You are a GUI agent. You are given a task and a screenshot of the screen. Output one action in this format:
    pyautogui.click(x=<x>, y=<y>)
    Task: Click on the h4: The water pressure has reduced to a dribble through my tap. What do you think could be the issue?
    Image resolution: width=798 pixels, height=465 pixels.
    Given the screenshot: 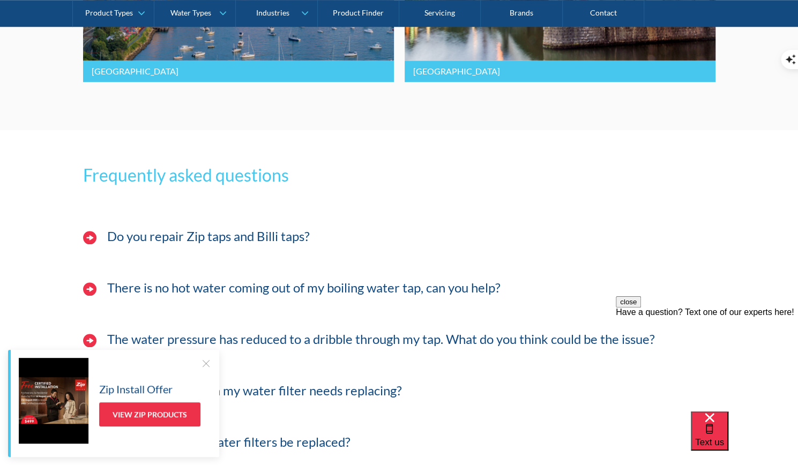 What is the action you would take?
    pyautogui.click(x=381, y=339)
    